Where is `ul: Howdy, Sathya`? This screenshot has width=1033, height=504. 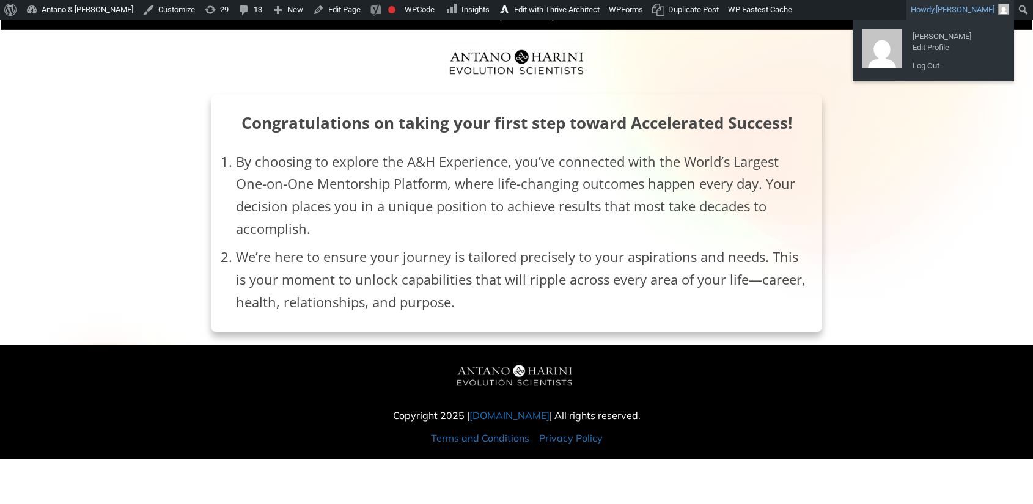 ul: Howdy, Sathya is located at coordinates (934, 50).